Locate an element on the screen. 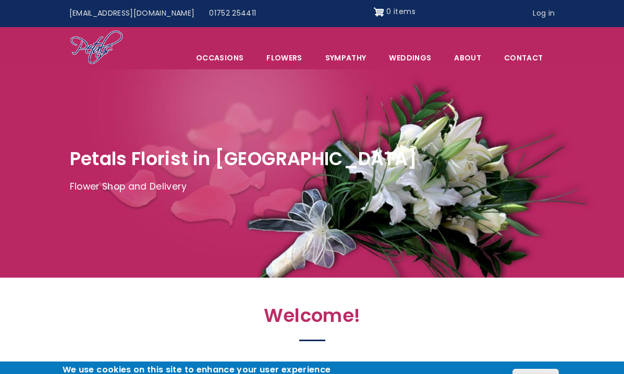  span: 0 items is located at coordinates (400, 11).